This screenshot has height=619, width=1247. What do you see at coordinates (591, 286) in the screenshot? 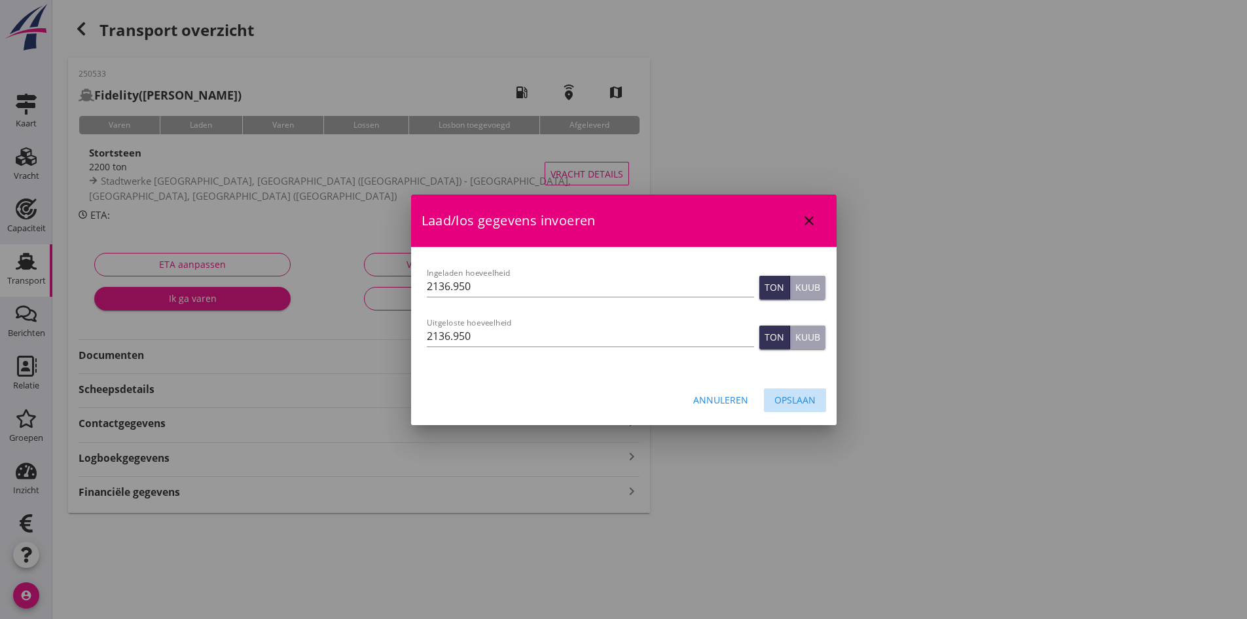
I see `input: Ingeladen hoeveelheid` at bounding box center [591, 286].